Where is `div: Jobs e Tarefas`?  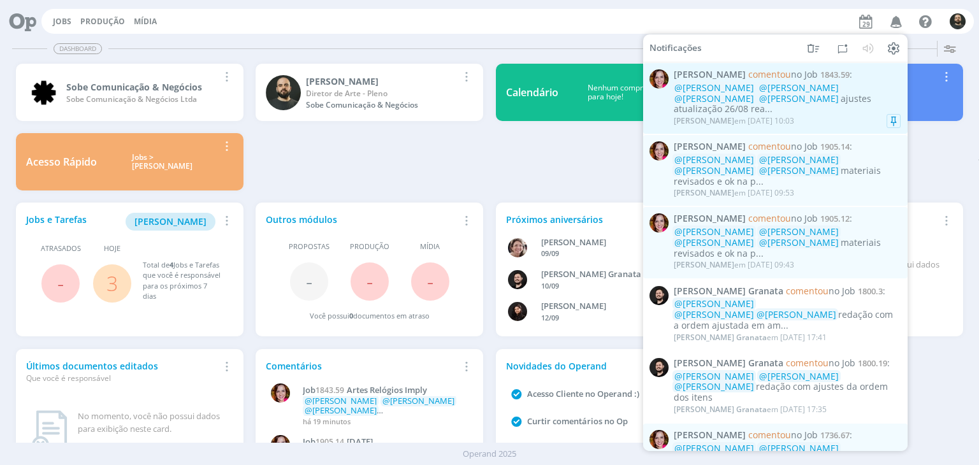
div: Jobs e Tarefas is located at coordinates (122, 222).